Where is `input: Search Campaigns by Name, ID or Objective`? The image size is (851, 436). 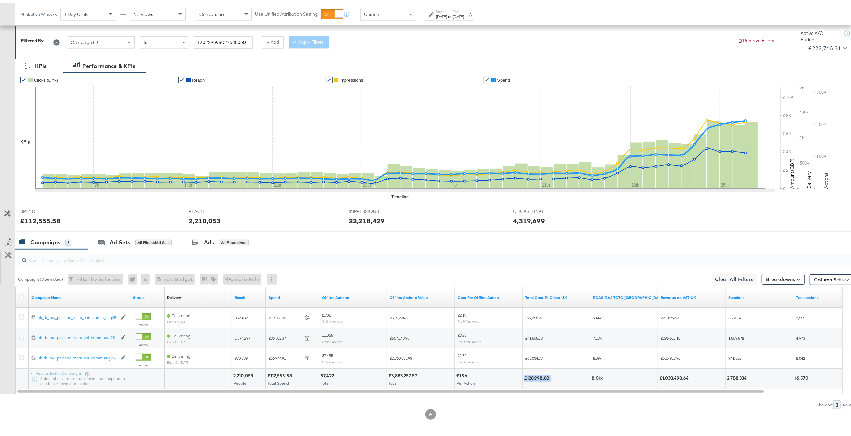 input: Search Campaigns by Name, ID or Objective is located at coordinates (401, 255).